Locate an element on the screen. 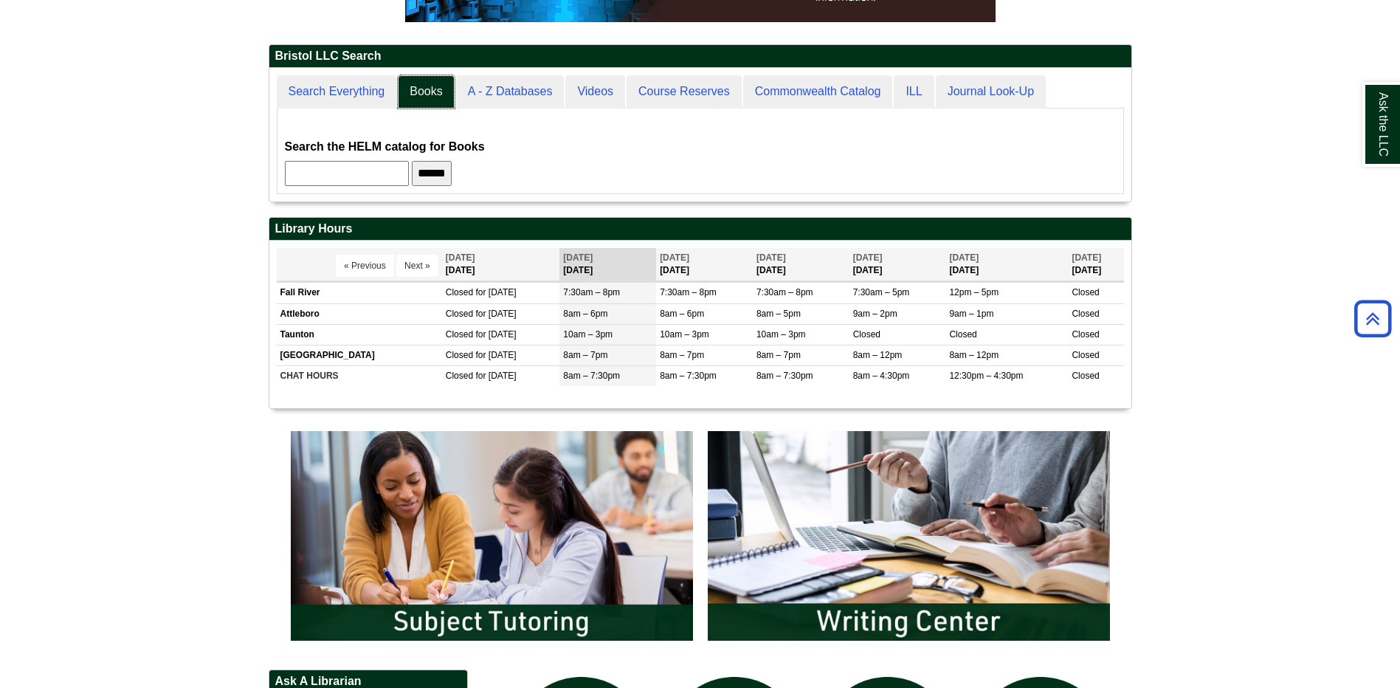  div: slideshow is located at coordinates (700, 539).